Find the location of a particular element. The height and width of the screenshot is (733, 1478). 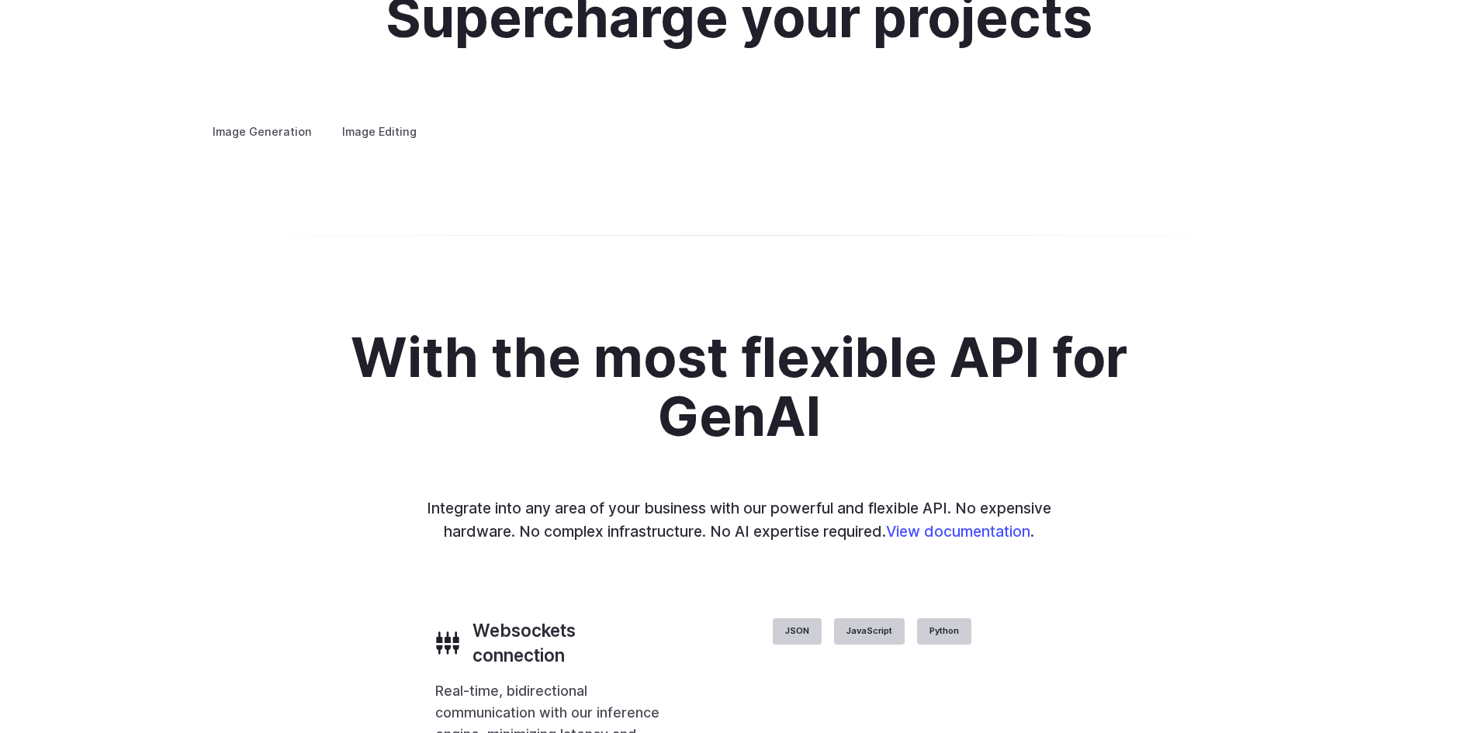

label: JSON is located at coordinates (797, 631).